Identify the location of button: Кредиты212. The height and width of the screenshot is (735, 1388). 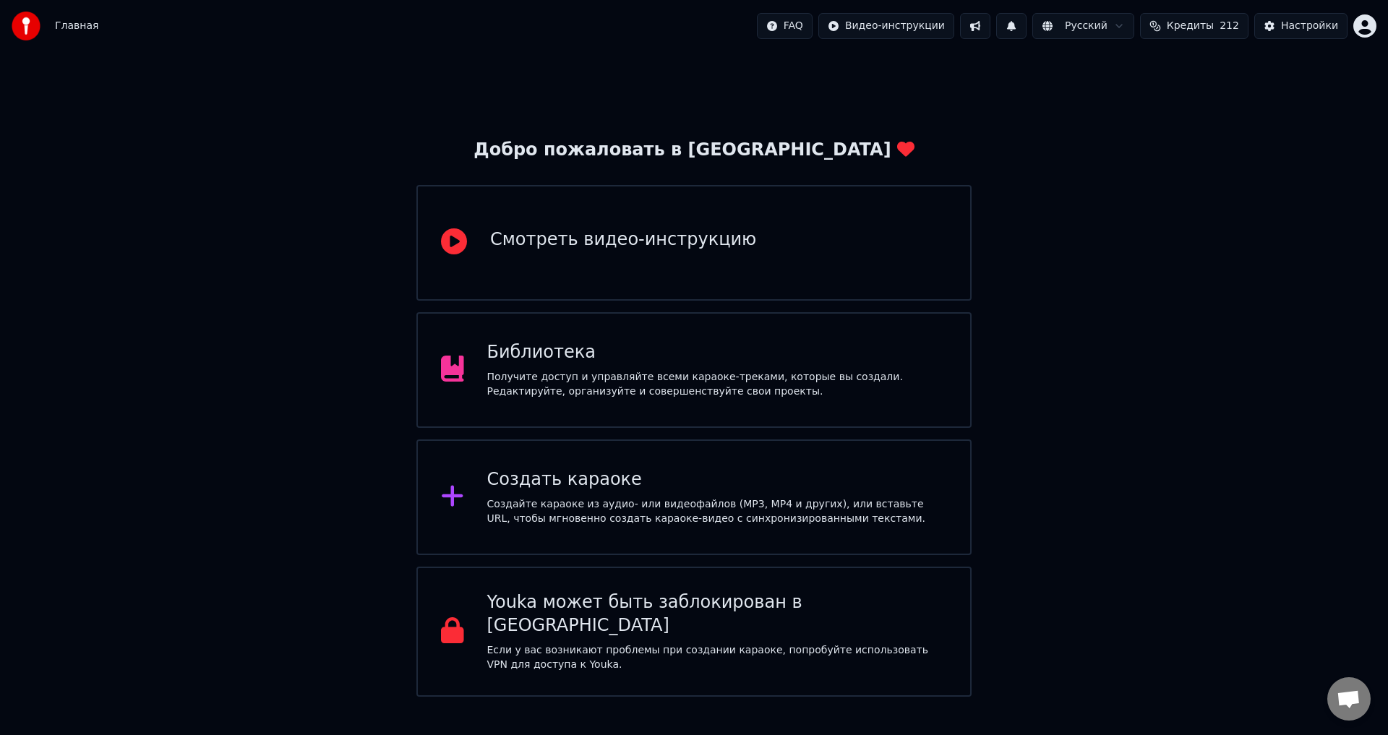
(1194, 26).